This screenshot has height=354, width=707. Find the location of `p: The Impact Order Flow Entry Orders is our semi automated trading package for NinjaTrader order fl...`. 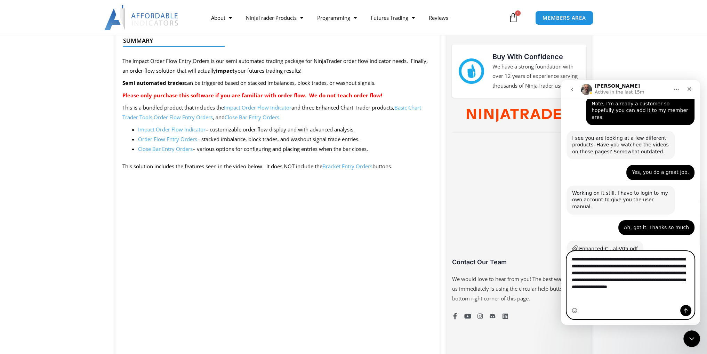

p: The Impact Order Flow Entry Orders is our semi automated trading package for NinjaTrader order fl... is located at coordinates (278, 66).